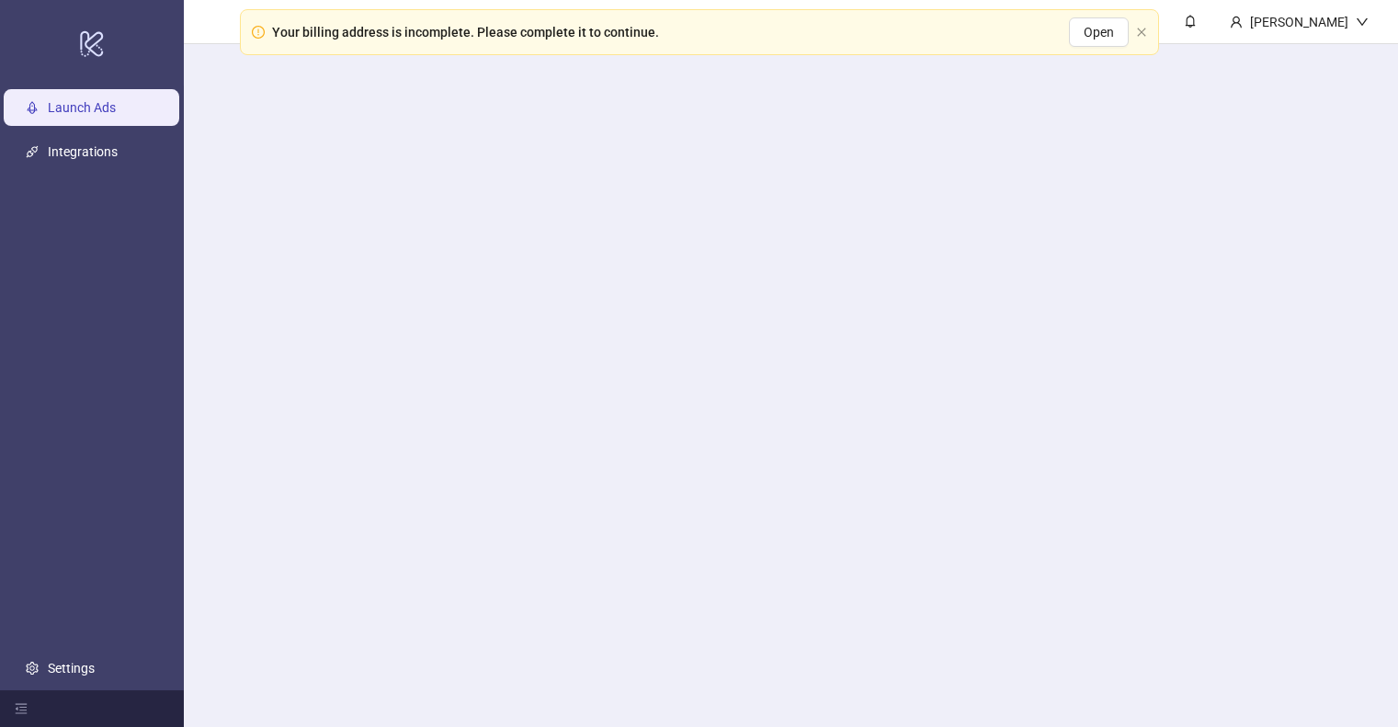  What do you see at coordinates (1141, 32) in the screenshot?
I see `span: close` at bounding box center [1141, 32].